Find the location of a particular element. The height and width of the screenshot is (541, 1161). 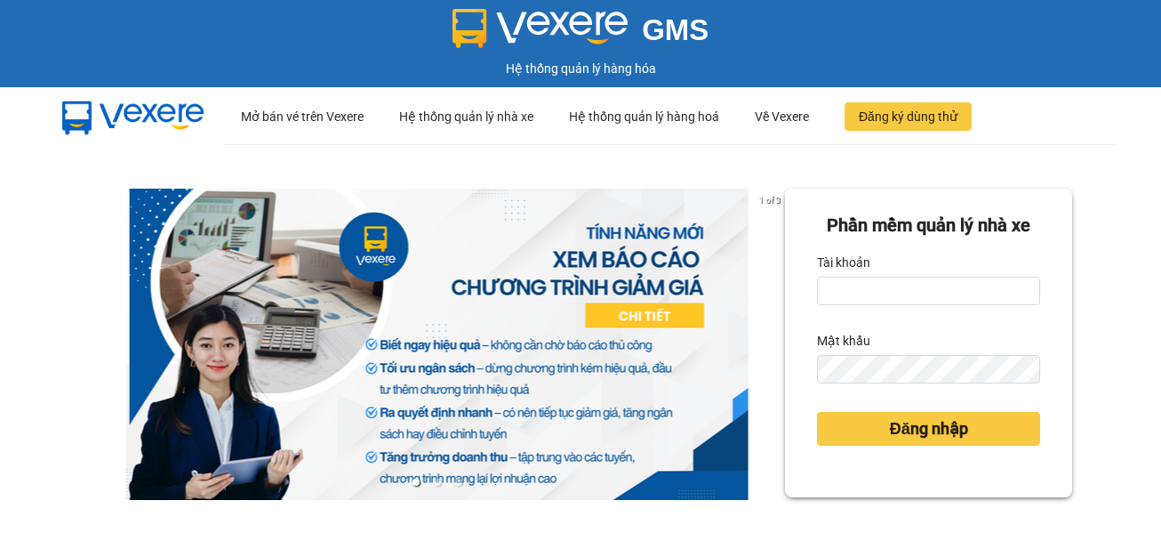

span: Đăng ký dùng thử is located at coordinates (908, 116).